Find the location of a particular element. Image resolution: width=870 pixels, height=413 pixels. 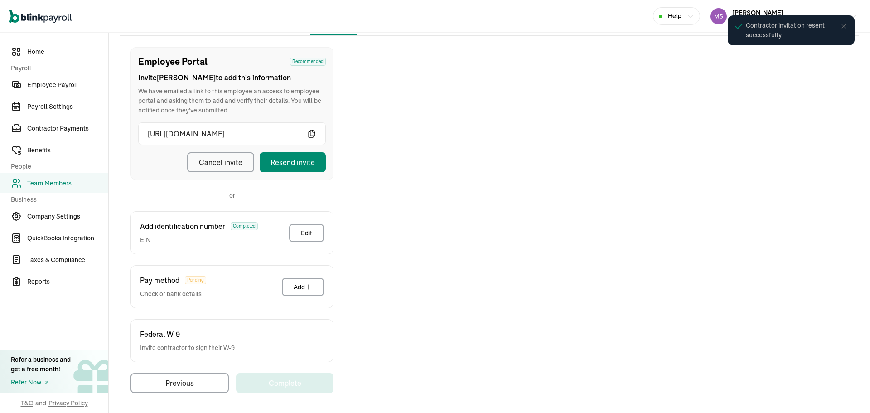

span: Benefits is located at coordinates (67, 150).